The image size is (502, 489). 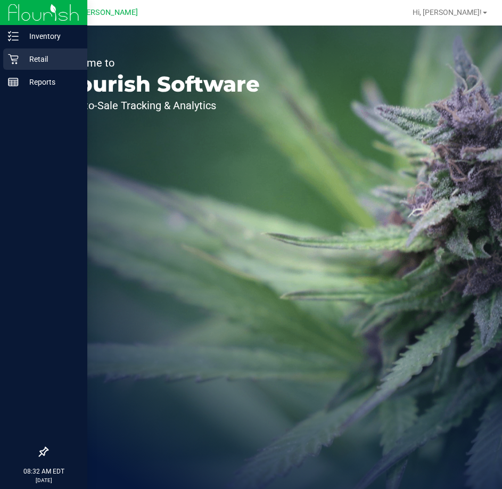 I want to click on inline-svg: Inventory, so click(x=13, y=36).